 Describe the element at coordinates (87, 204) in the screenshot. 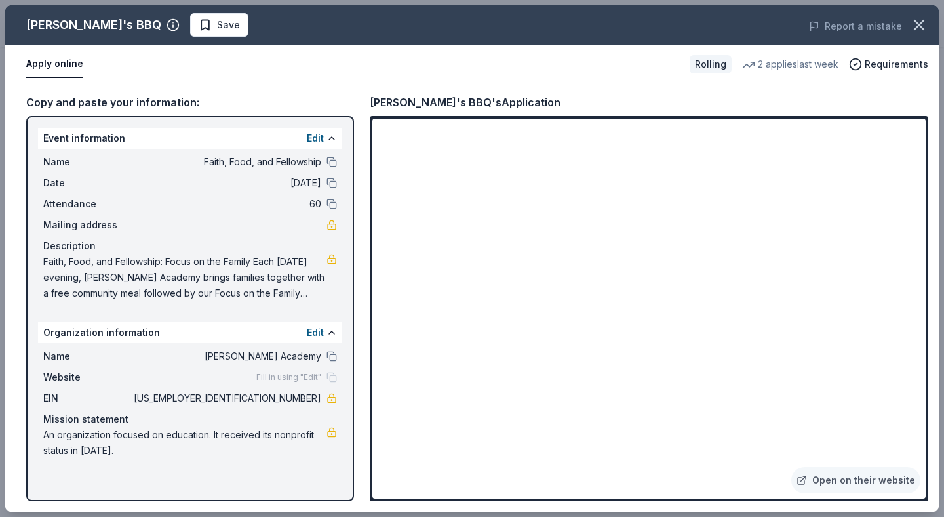

I see `span: Attendance` at that location.